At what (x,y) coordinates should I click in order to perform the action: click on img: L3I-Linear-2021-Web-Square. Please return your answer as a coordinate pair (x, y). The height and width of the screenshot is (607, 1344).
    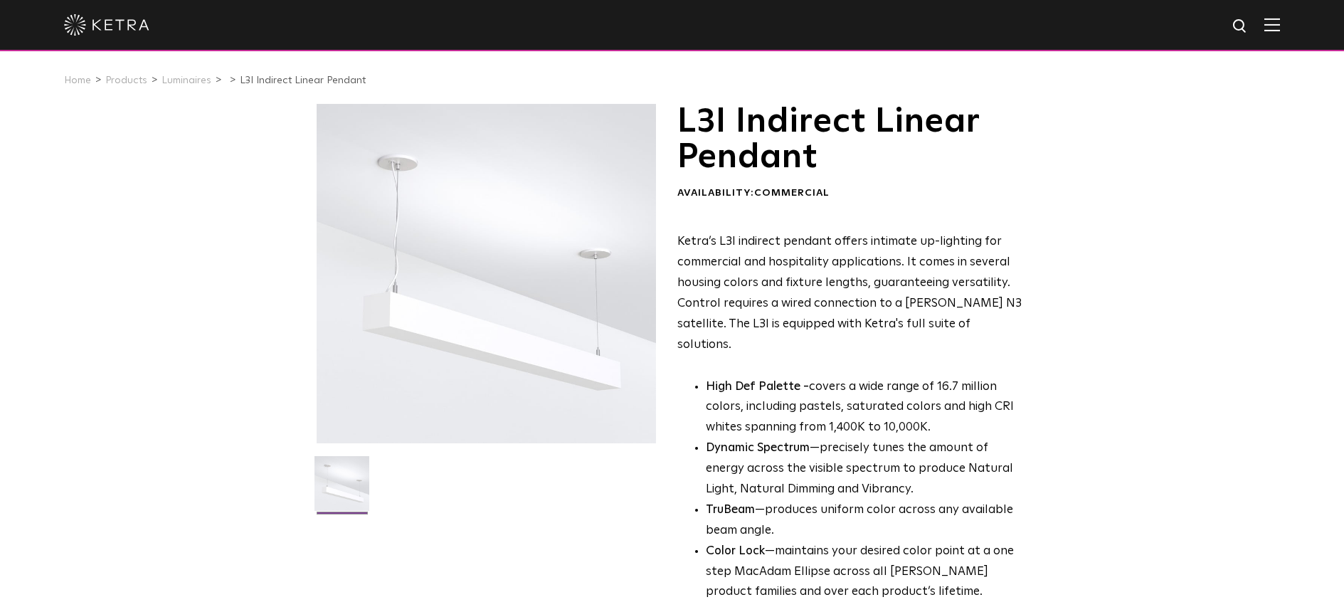
    Looking at the image, I should click on (341, 489).